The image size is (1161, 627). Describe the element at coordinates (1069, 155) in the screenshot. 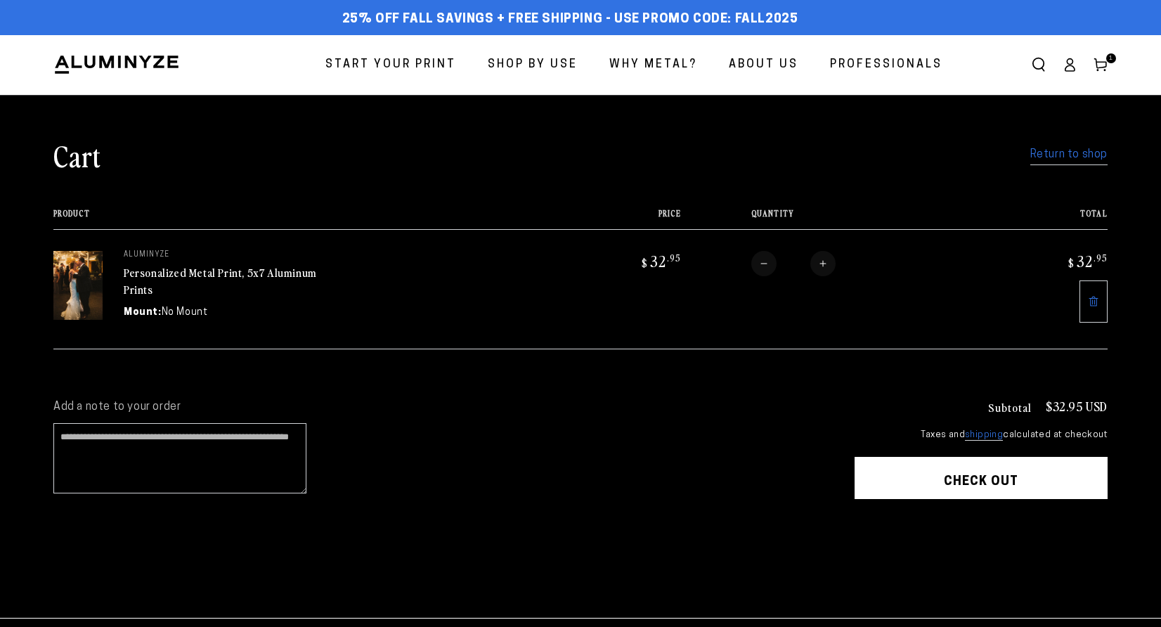

I see `a: Return to shop` at that location.